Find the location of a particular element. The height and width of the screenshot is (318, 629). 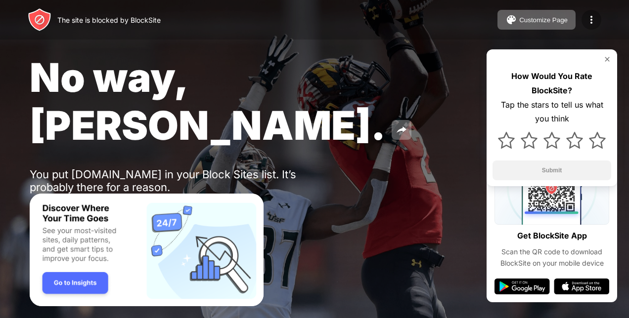

img: share.svg is located at coordinates (401, 130).